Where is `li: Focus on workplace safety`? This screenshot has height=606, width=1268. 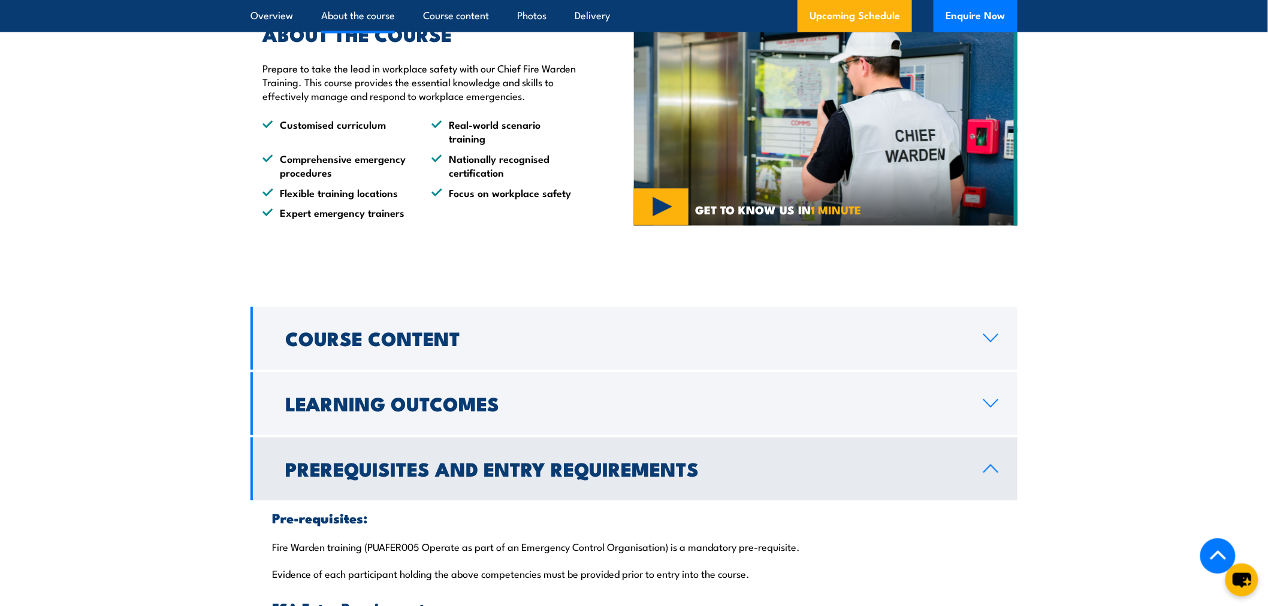 li: Focus on workplace safety is located at coordinates (505, 193).